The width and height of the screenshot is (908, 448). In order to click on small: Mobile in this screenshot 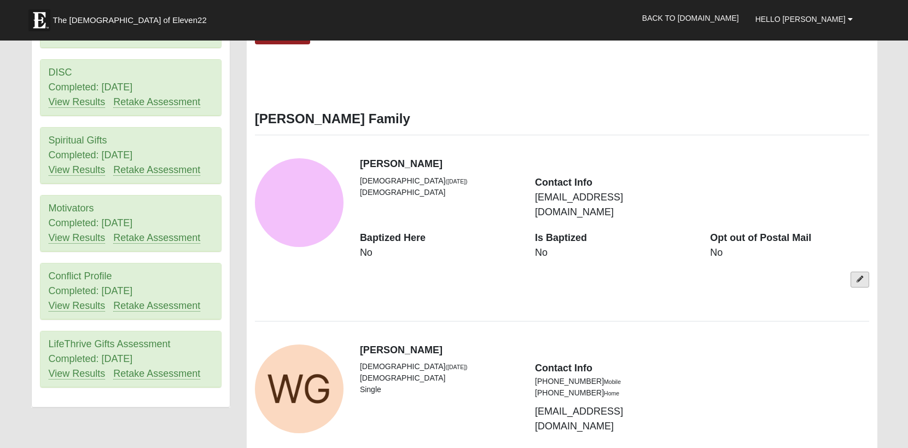, I will do `click(612, 381)`.